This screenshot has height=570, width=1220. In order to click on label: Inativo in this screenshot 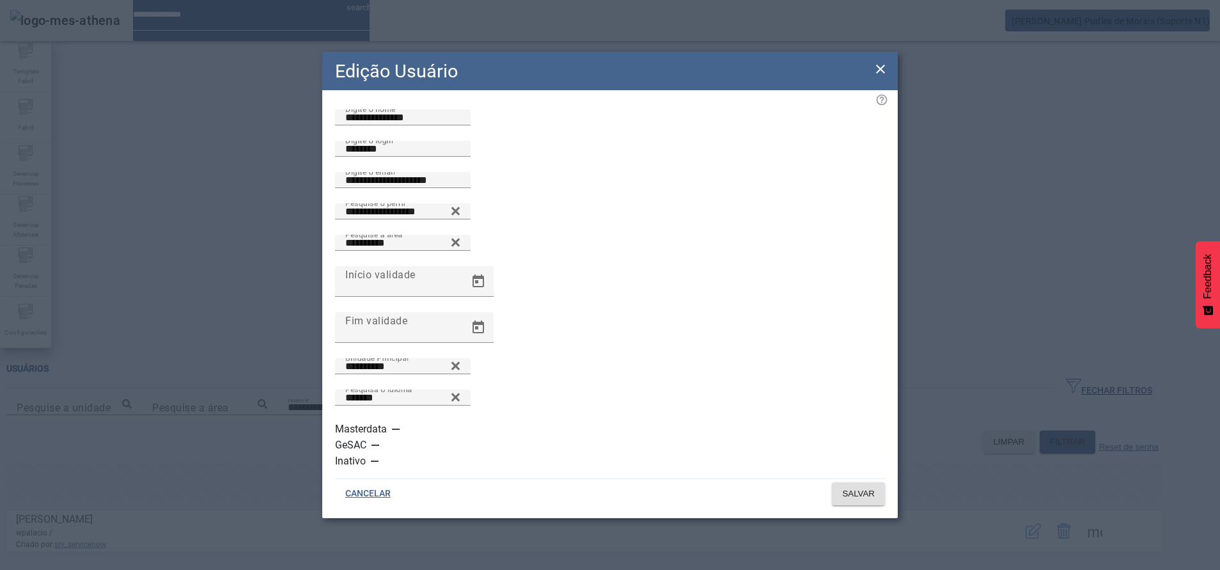, I will do `click(352, 461)`.